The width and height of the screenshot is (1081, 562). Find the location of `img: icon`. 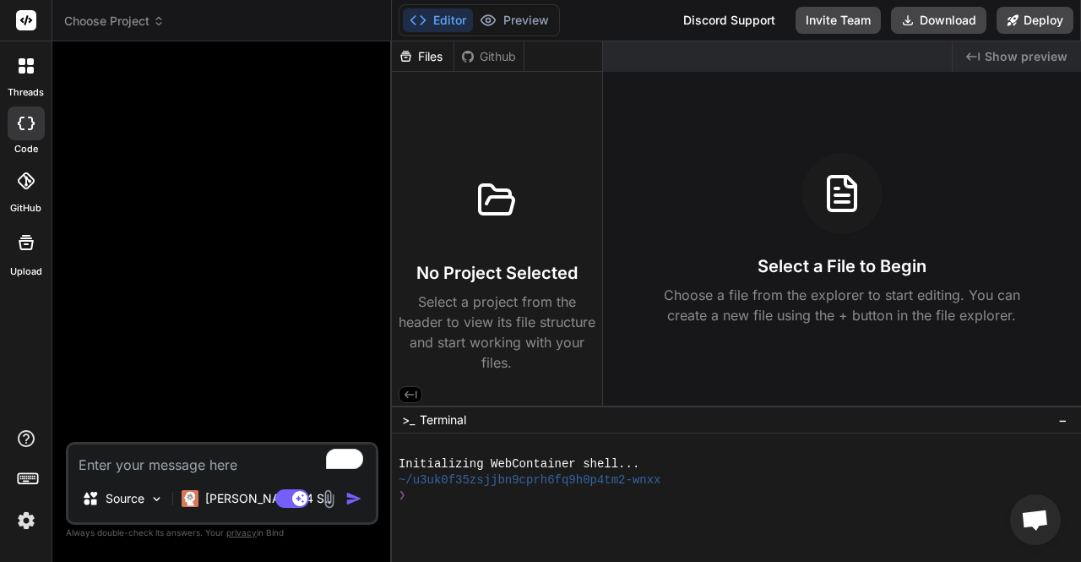

img: icon is located at coordinates (354, 498).